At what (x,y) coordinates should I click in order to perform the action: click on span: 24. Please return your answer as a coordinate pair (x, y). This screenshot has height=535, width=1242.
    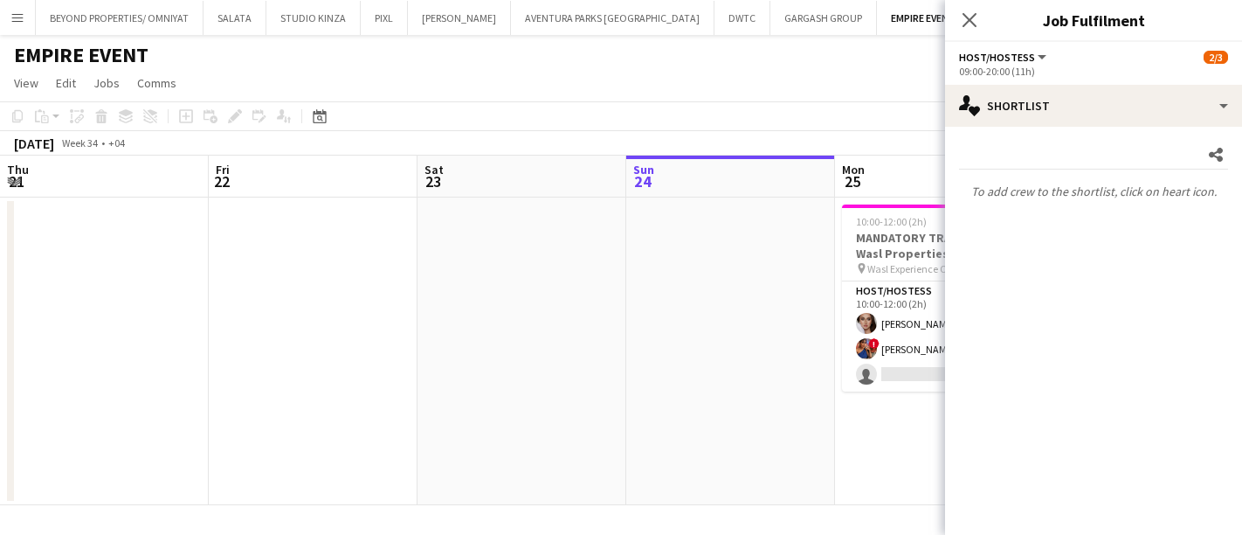
    Looking at the image, I should click on (642, 181).